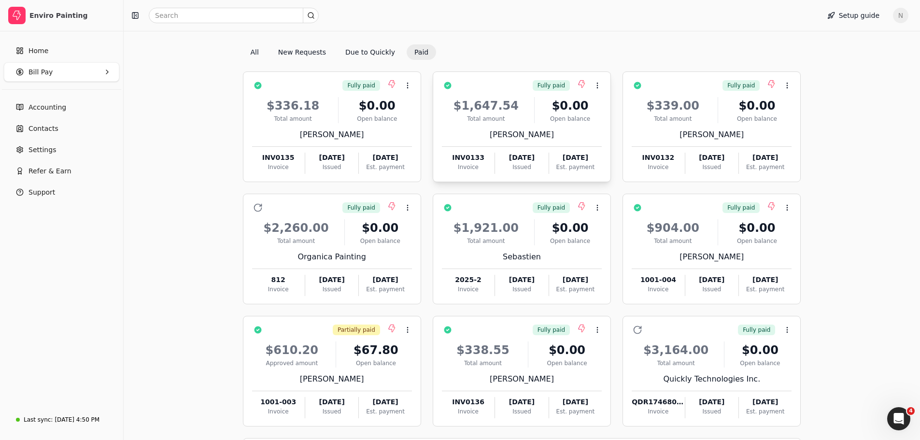 This screenshot has width=920, height=440. Describe the element at coordinates (901, 15) in the screenshot. I see `span: N` at that location.